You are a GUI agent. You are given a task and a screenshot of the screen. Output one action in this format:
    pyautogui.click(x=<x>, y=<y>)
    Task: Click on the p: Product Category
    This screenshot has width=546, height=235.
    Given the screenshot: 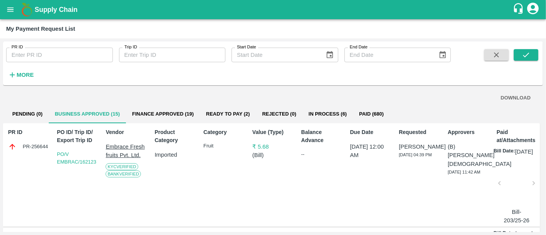 What is the action you would take?
    pyautogui.click(x=176, y=136)
    